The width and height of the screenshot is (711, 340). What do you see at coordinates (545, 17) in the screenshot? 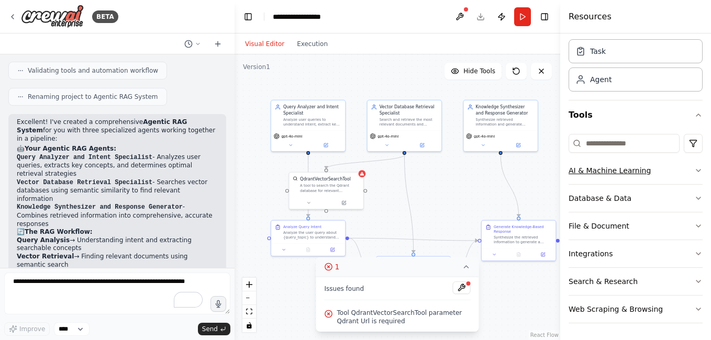
I see `button: Hide right sidebar` at bounding box center [545, 17].